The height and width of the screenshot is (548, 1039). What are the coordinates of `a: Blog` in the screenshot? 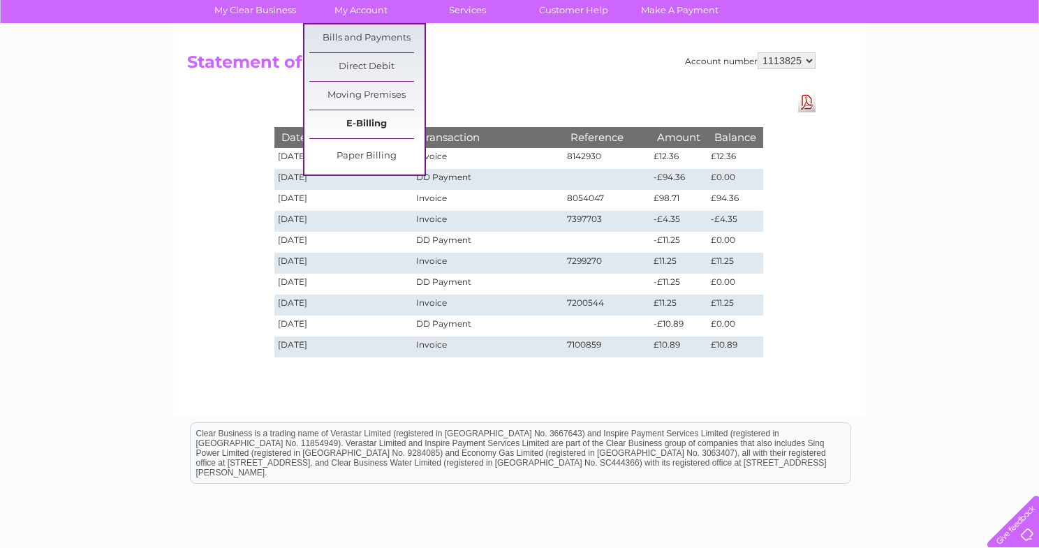 It's located at (927, 64).